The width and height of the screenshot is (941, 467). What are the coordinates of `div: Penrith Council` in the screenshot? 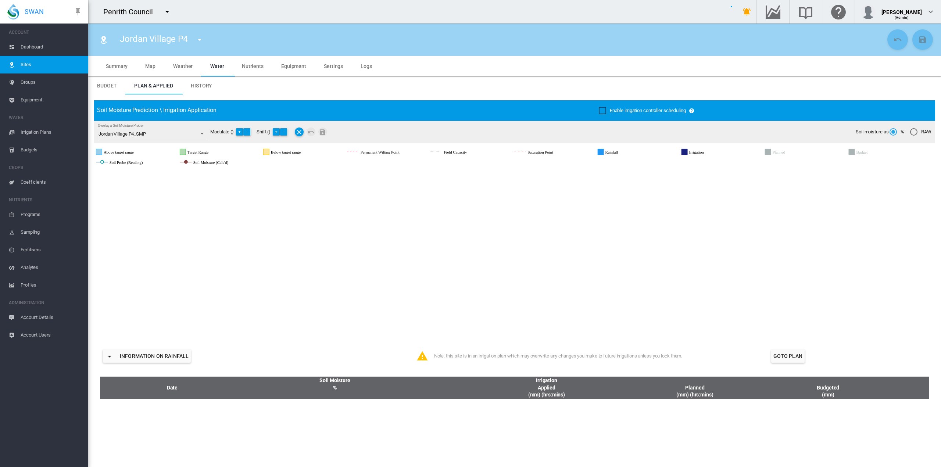 It's located at (131, 12).